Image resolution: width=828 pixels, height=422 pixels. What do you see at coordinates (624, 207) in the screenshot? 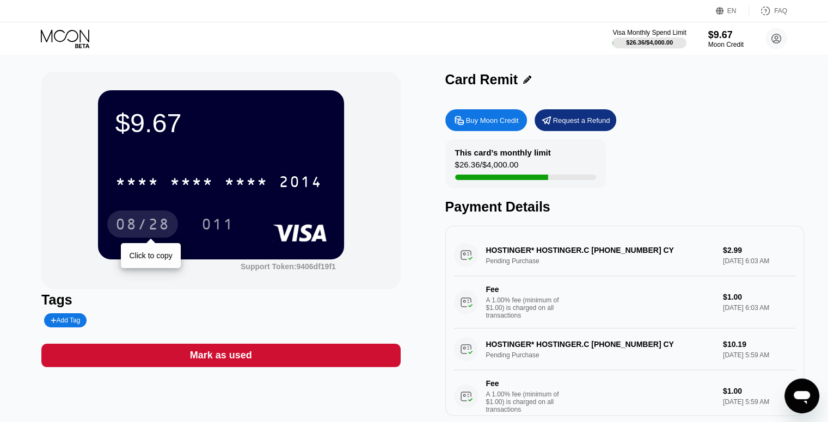
I see `div: Payment Details` at bounding box center [624, 207].